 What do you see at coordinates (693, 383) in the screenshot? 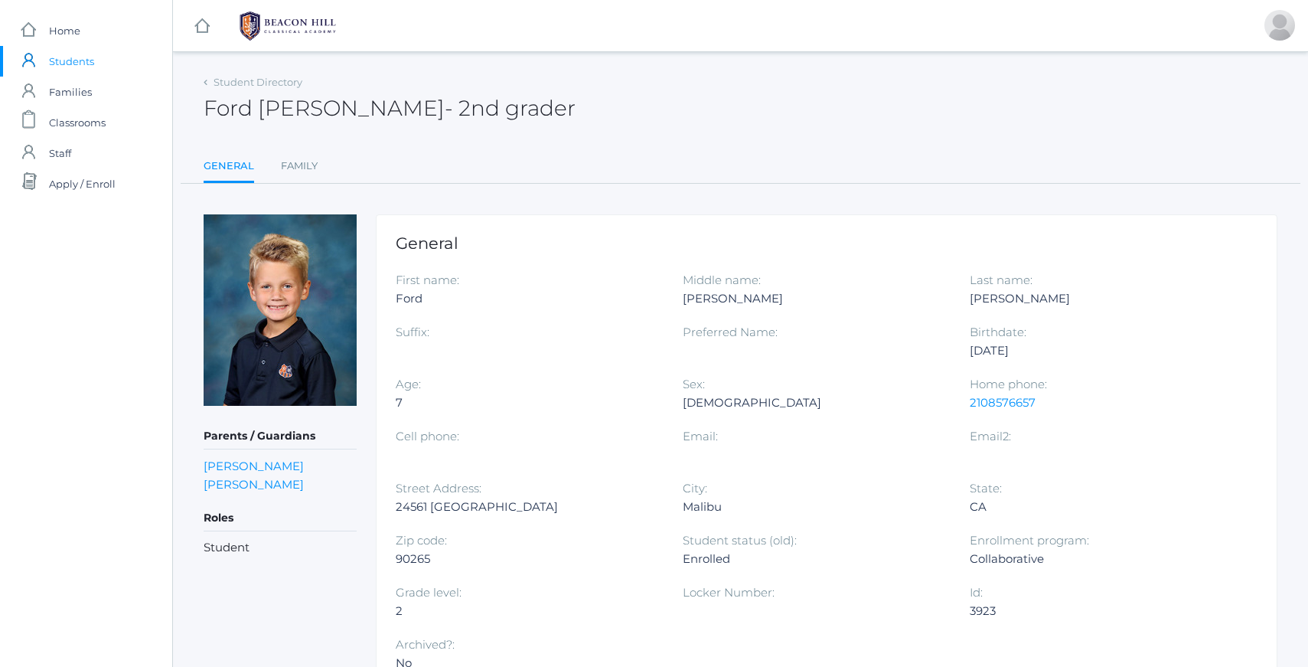
I see `label: Sex:` at bounding box center [693, 383].